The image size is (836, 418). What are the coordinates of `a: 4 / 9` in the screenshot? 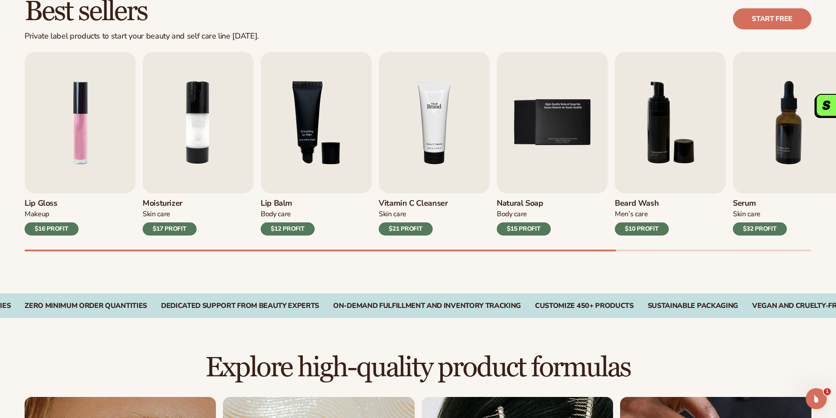 It's located at (434, 143).